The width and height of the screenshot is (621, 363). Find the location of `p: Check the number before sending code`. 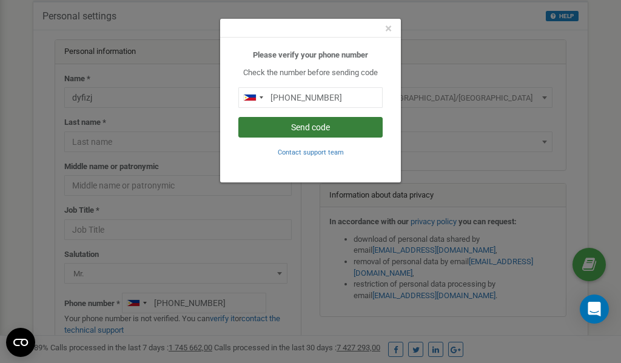

p: Check the number before sending code is located at coordinates (311, 73).